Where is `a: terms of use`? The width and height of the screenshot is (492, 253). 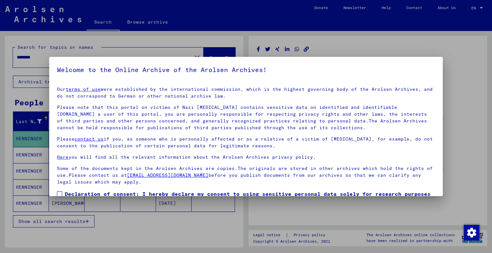
a: terms of use is located at coordinates (83, 89).